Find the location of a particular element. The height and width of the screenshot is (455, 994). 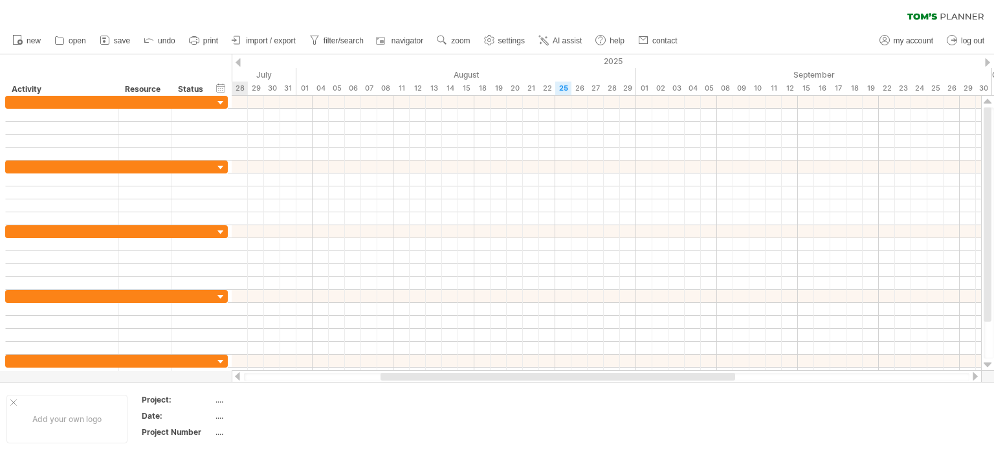

div: Thursday, 25 September 2025 is located at coordinates (935, 88).